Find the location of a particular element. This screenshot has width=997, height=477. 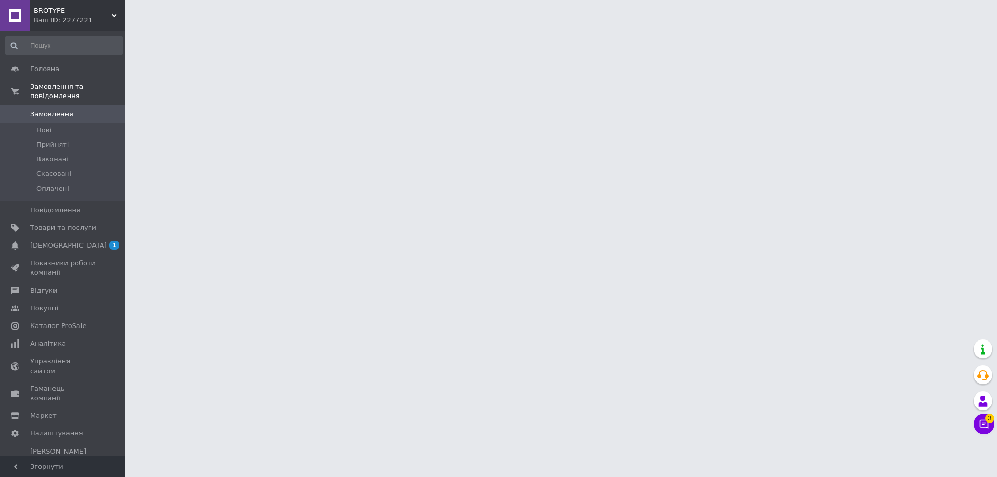

div: Ваш ID: 2277221 is located at coordinates (79, 20).